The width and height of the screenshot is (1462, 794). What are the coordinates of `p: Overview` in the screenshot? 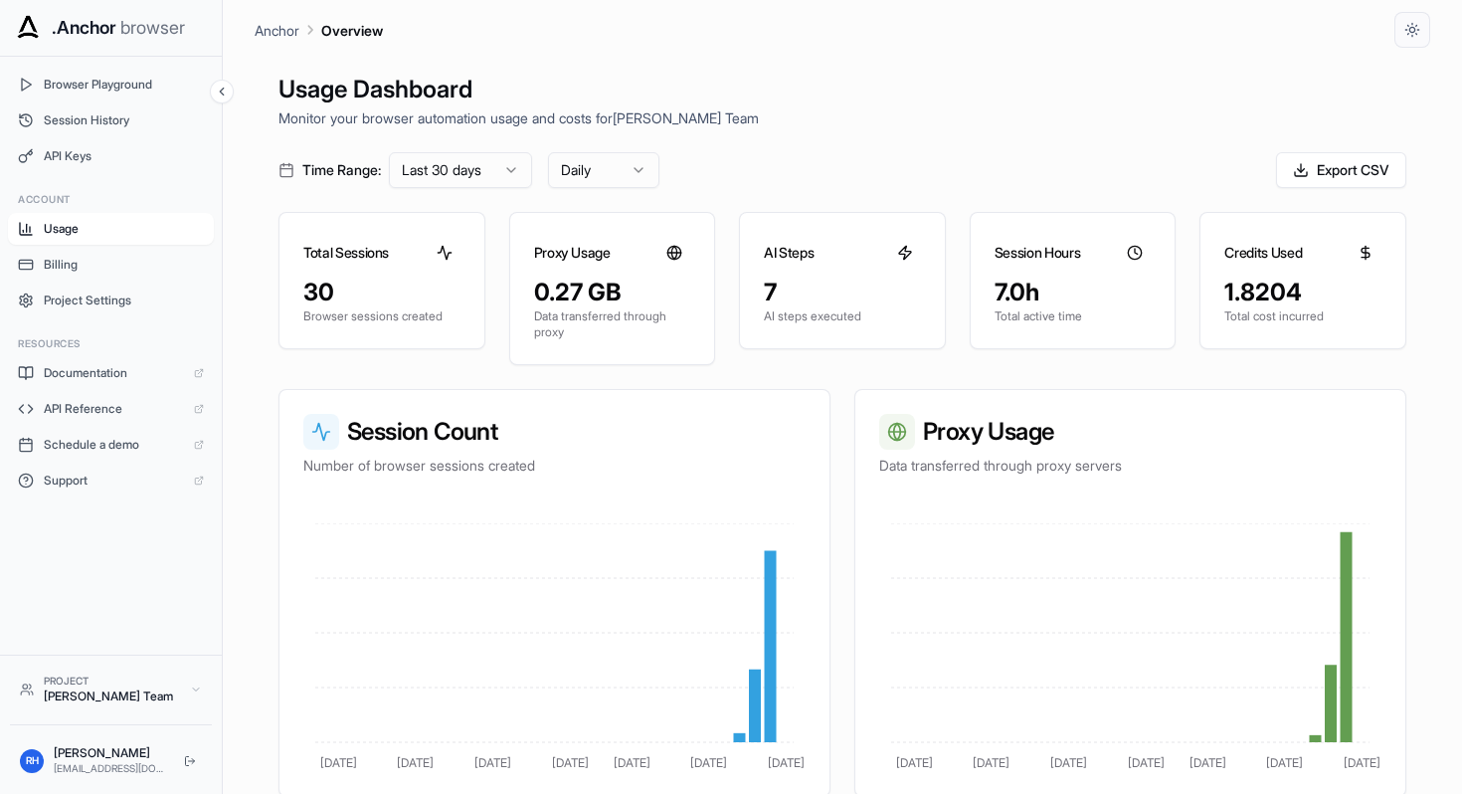 It's located at (352, 30).